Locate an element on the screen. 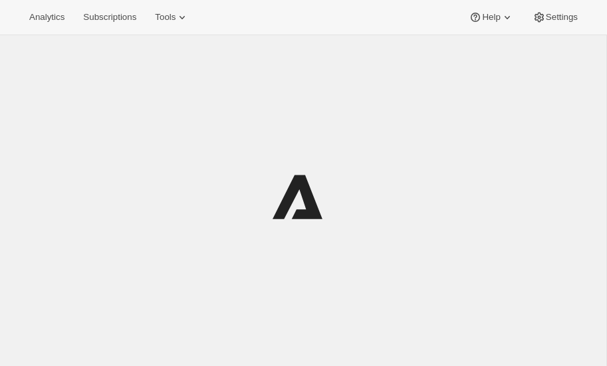 The image size is (607, 366). span: Analytics is located at coordinates (47, 17).